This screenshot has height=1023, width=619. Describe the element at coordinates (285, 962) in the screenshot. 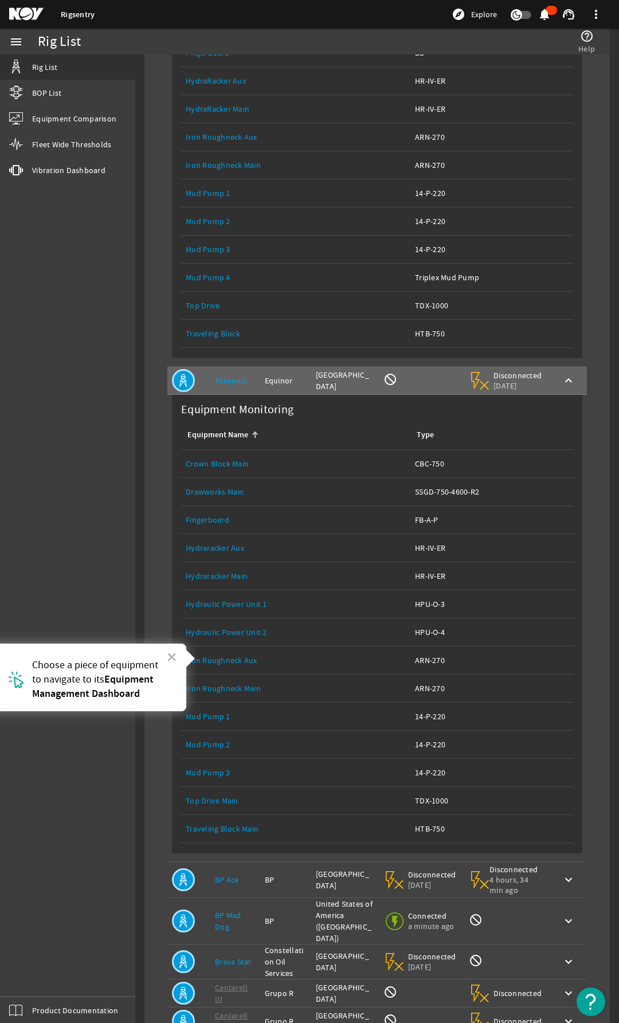

I see `div: Constellation Oil Services` at that location.